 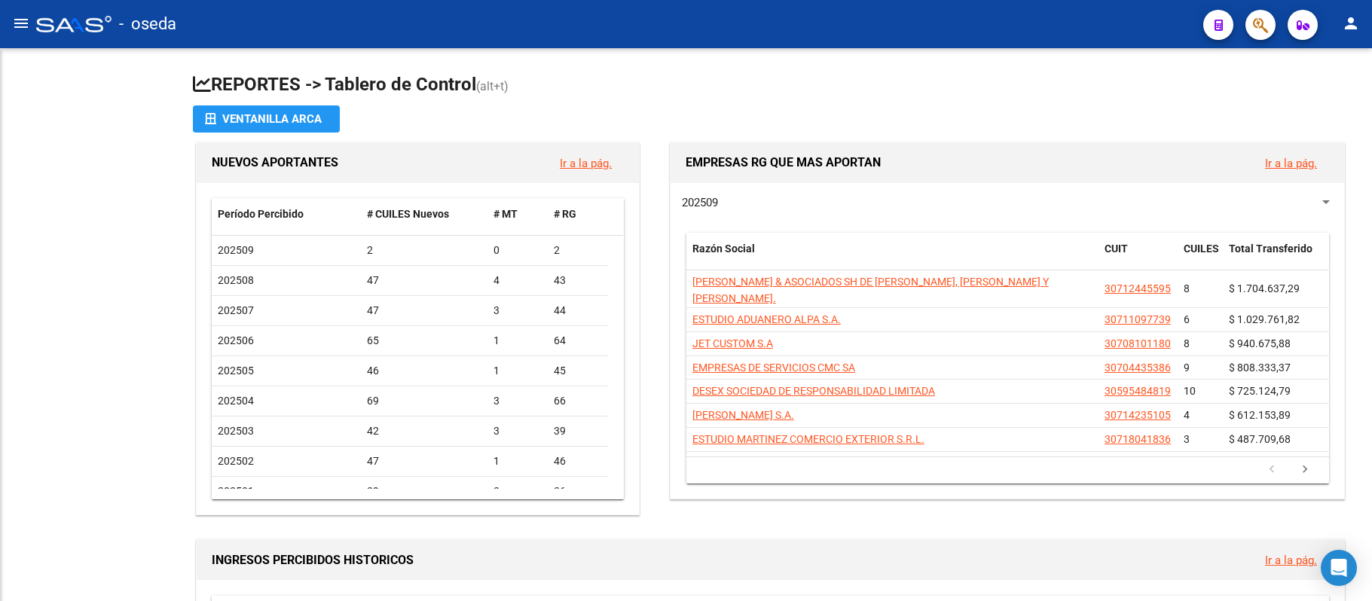 I want to click on span: $ 487.709,68, so click(x=1260, y=439).